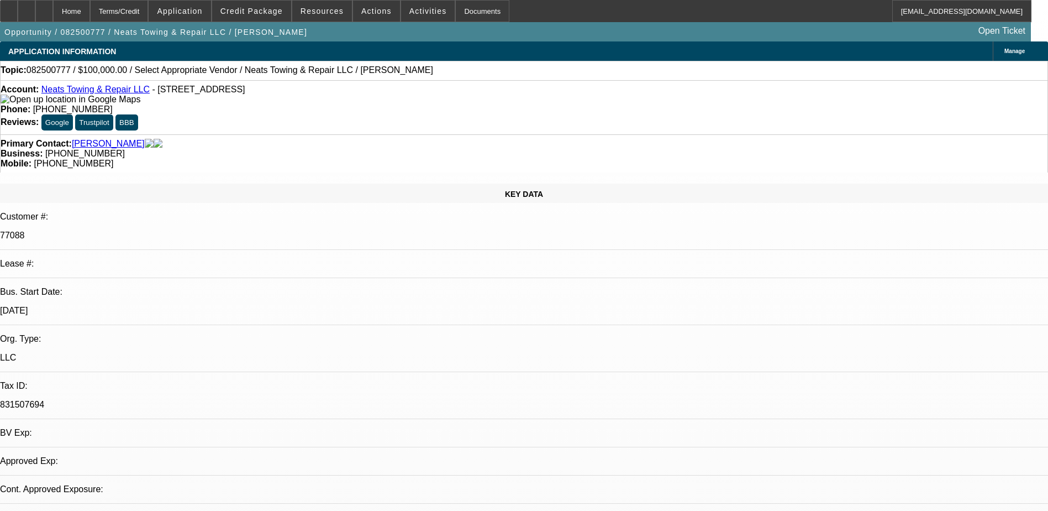 The width and height of the screenshot is (1048, 511). Describe the element at coordinates (70, 99) in the screenshot. I see `img: Open up location in Google Maps` at that location.